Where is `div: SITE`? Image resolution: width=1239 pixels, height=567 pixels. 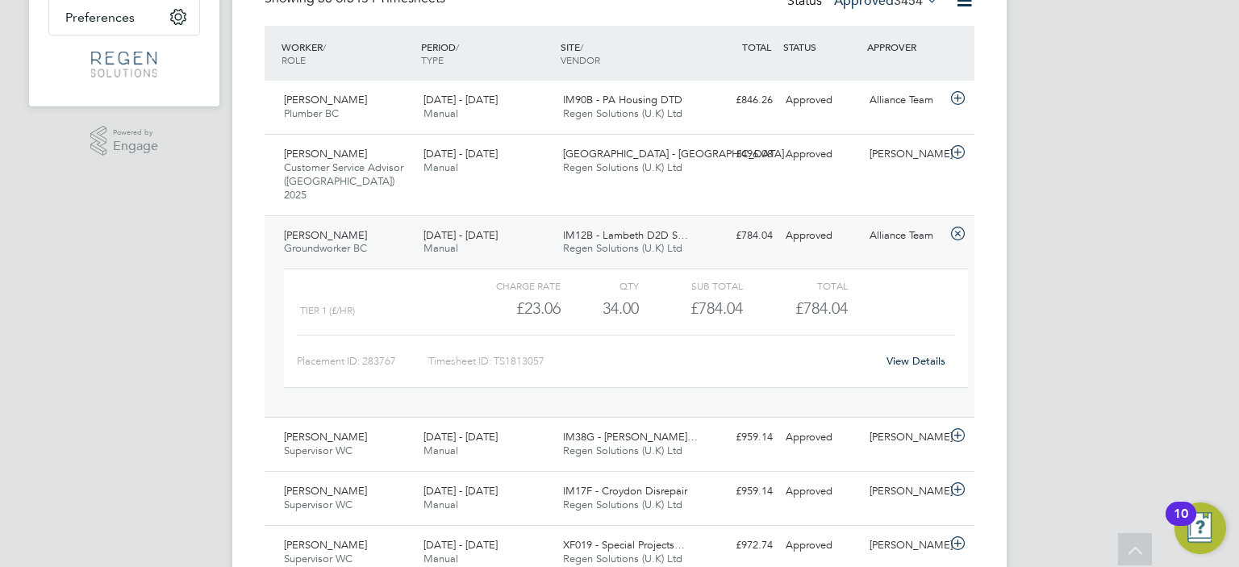 div: SITE is located at coordinates (626, 53).